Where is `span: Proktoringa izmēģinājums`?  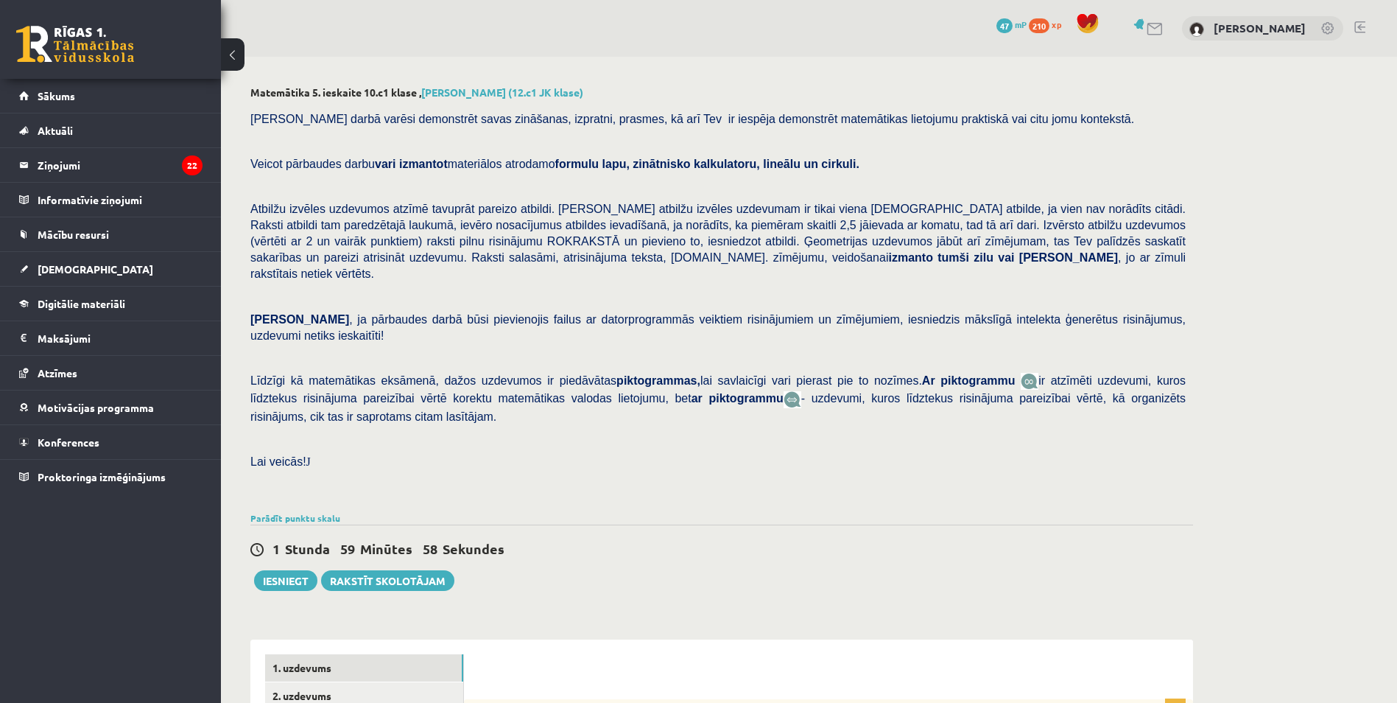 span: Proktoringa izmēģinājums is located at coordinates (102, 477).